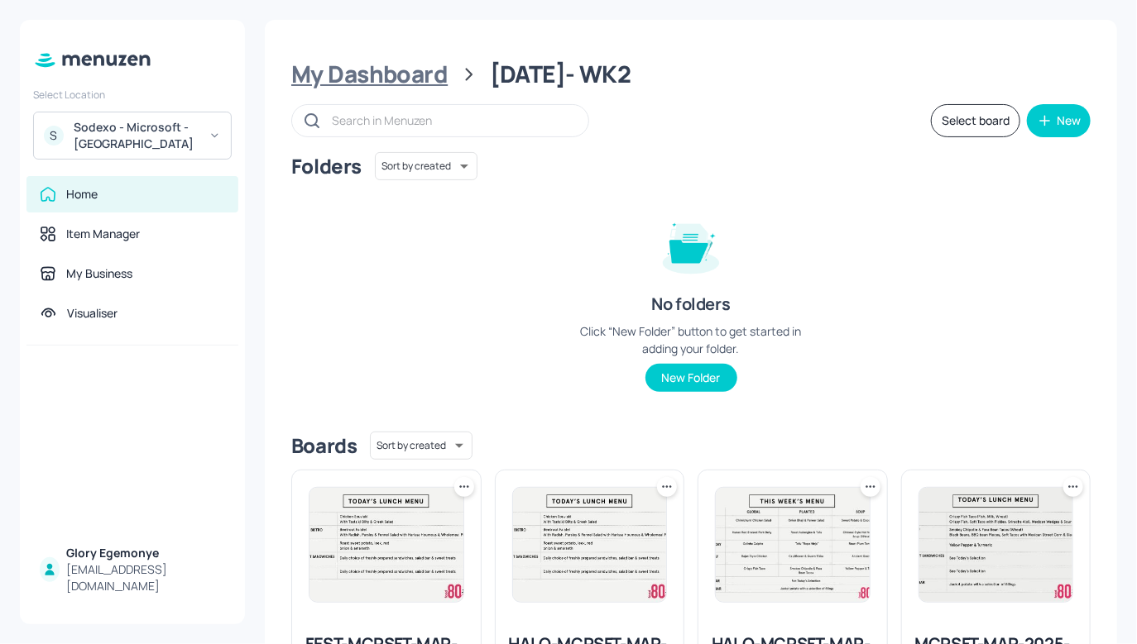 This screenshot has height=644, width=1137. What do you see at coordinates (690, 304) in the screenshot?
I see `div: No folders` at bounding box center [690, 304].